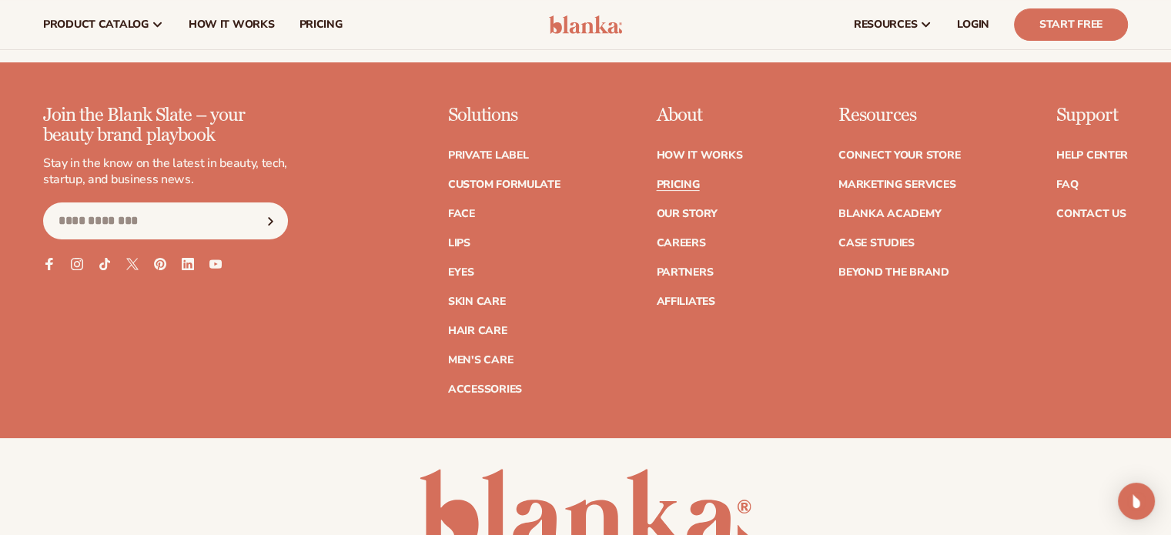 The height and width of the screenshot is (535, 1171). Describe the element at coordinates (699, 115) in the screenshot. I see `p: About` at that location.